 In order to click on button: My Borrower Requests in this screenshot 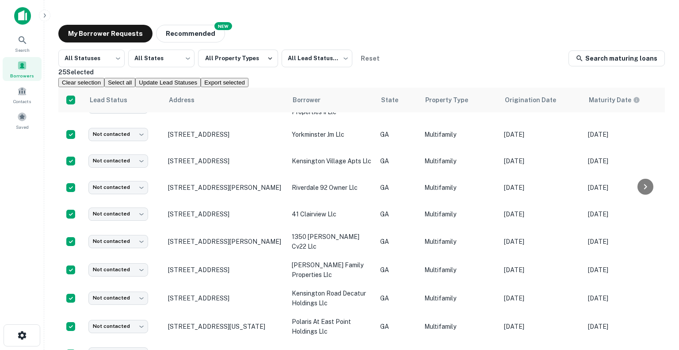, I will do `click(105, 34)`.